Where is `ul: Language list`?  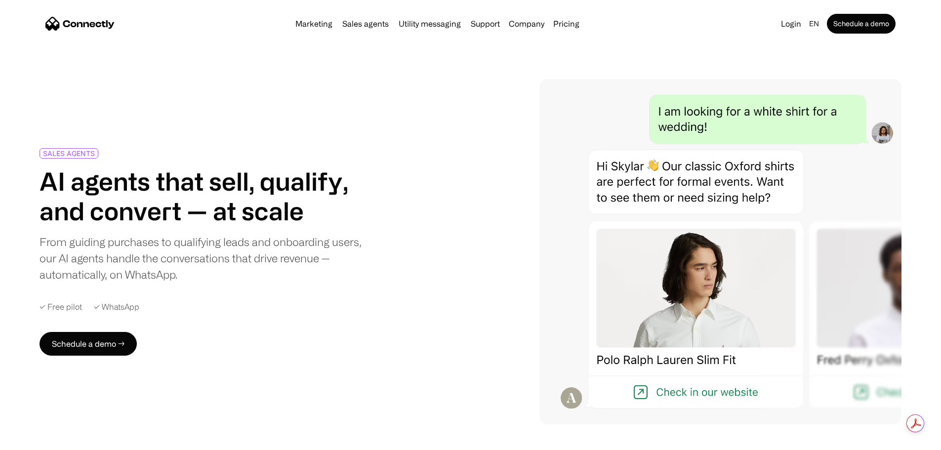 ul: Language list is located at coordinates (40, 440).